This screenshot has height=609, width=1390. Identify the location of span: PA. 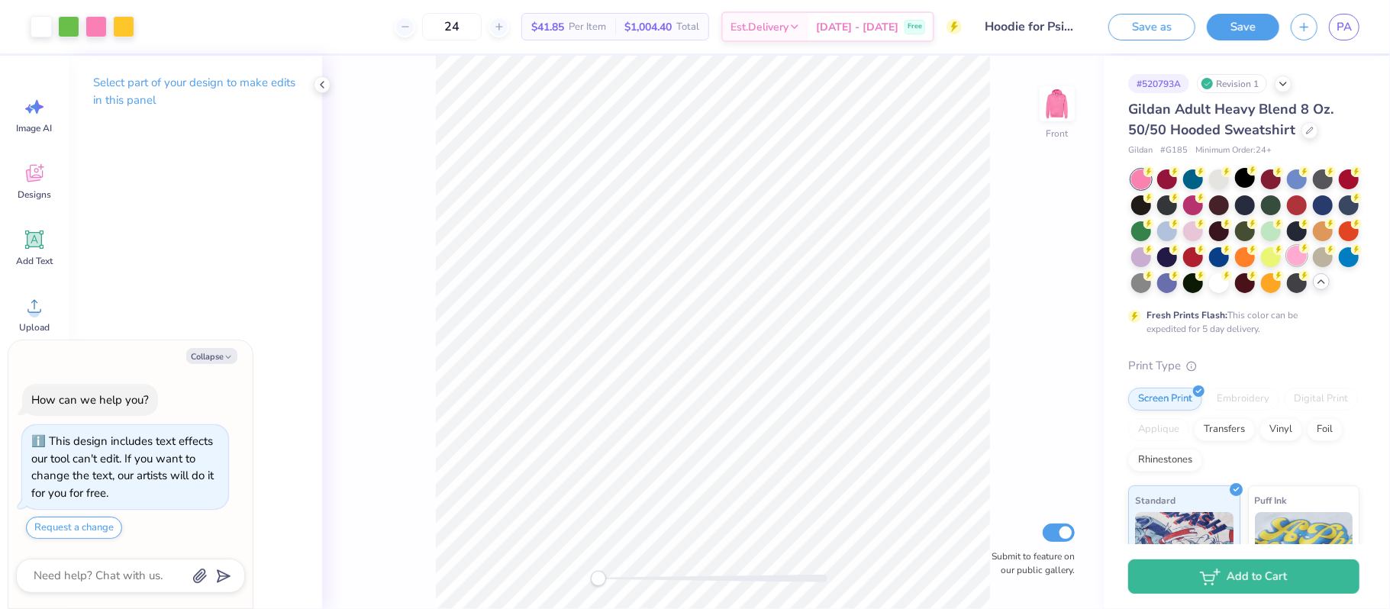
(1344, 27).